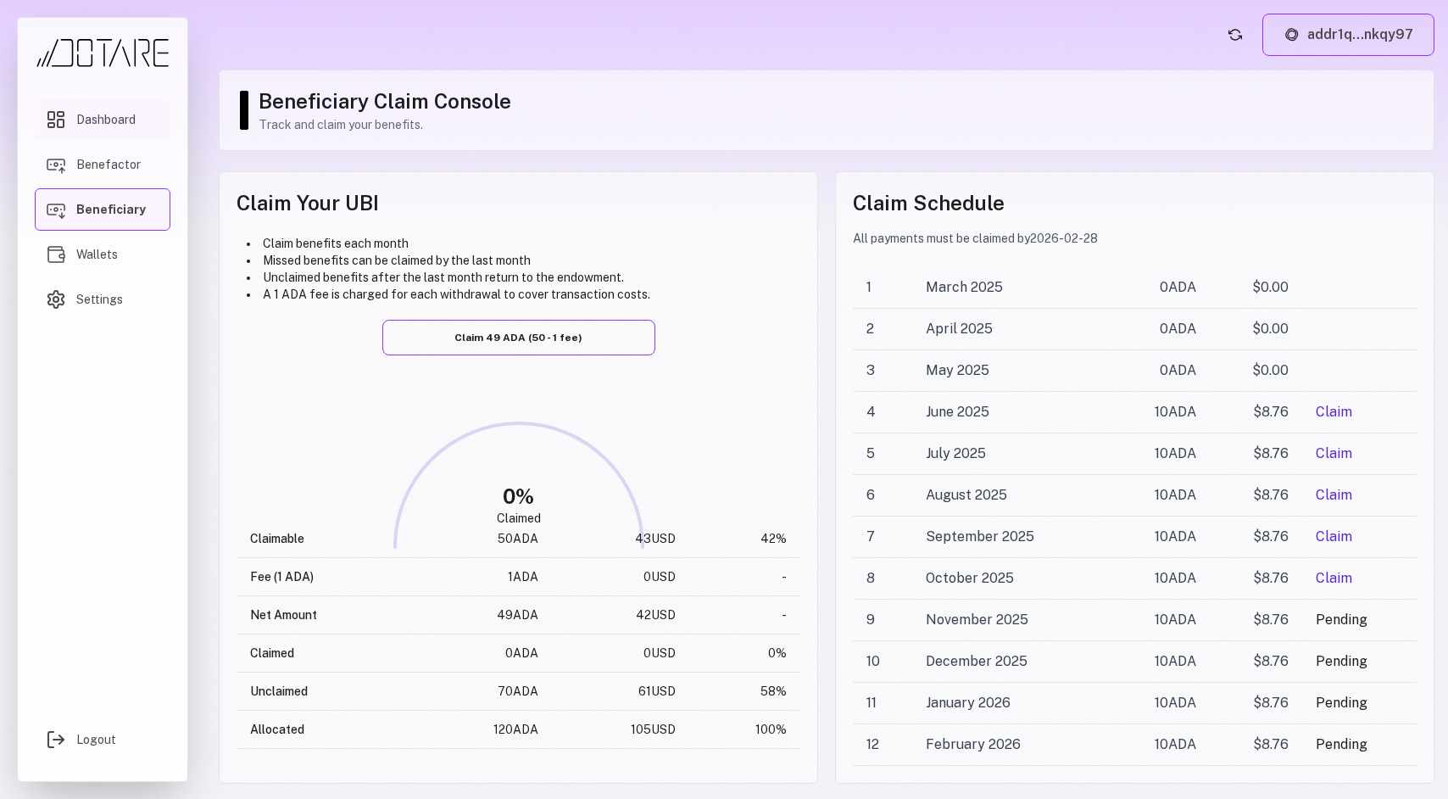 This screenshot has width=1448, height=799. Describe the element at coordinates (883, 578) in the screenshot. I see `td: 8` at that location.